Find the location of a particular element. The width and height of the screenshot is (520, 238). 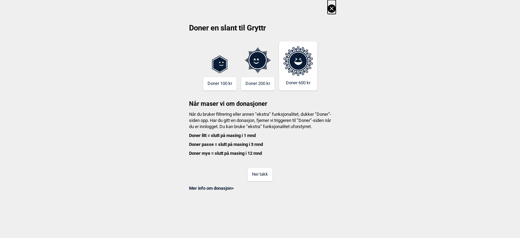

h3: Når maser vi om donasjoner is located at coordinates (260, 99).